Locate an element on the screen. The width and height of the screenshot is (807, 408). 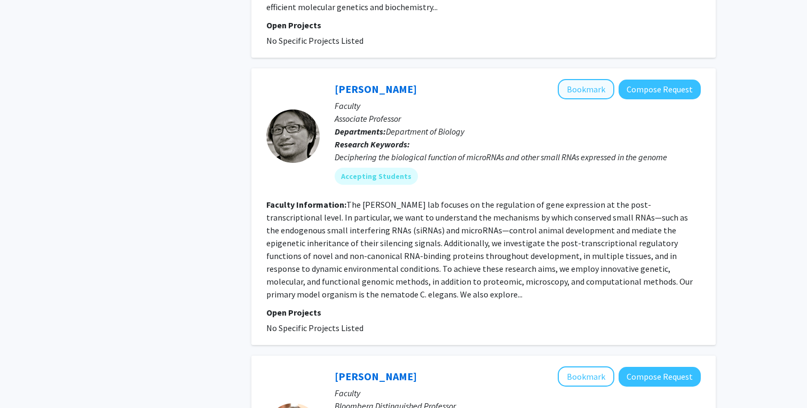
mat-chip: Accepting Students is located at coordinates (376, 176).